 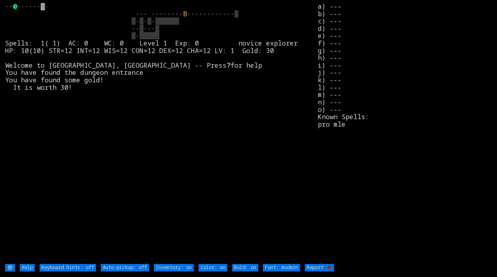 What do you see at coordinates (405, 133) in the screenshot?
I see `stats: a) --- b) --- c) --- d) --- e) --- f) --- g) --- h) --- i) --- j) --- k) --- l) --- m) --- n) ---...` at bounding box center [405, 133].